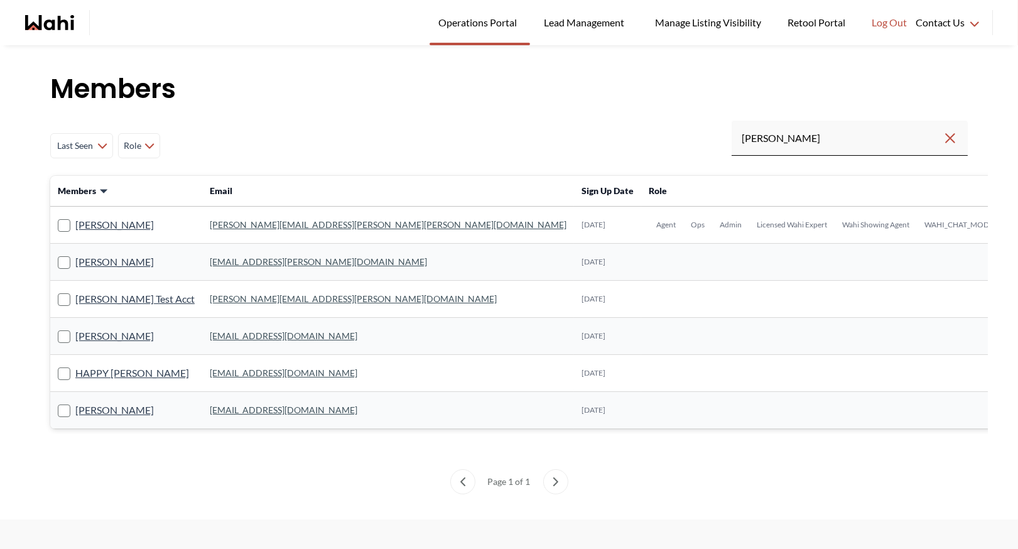  Describe the element at coordinates (463, 482) in the screenshot. I see `button: previous page` at that location.